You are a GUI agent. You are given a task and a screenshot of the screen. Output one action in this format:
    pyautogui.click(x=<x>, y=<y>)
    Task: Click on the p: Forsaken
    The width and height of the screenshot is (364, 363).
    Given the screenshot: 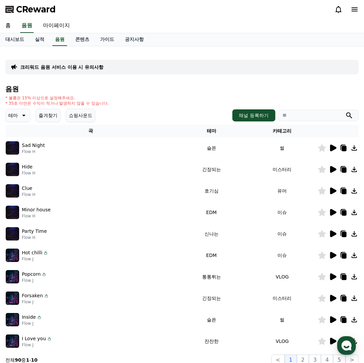 What is the action you would take?
    pyautogui.click(x=32, y=296)
    